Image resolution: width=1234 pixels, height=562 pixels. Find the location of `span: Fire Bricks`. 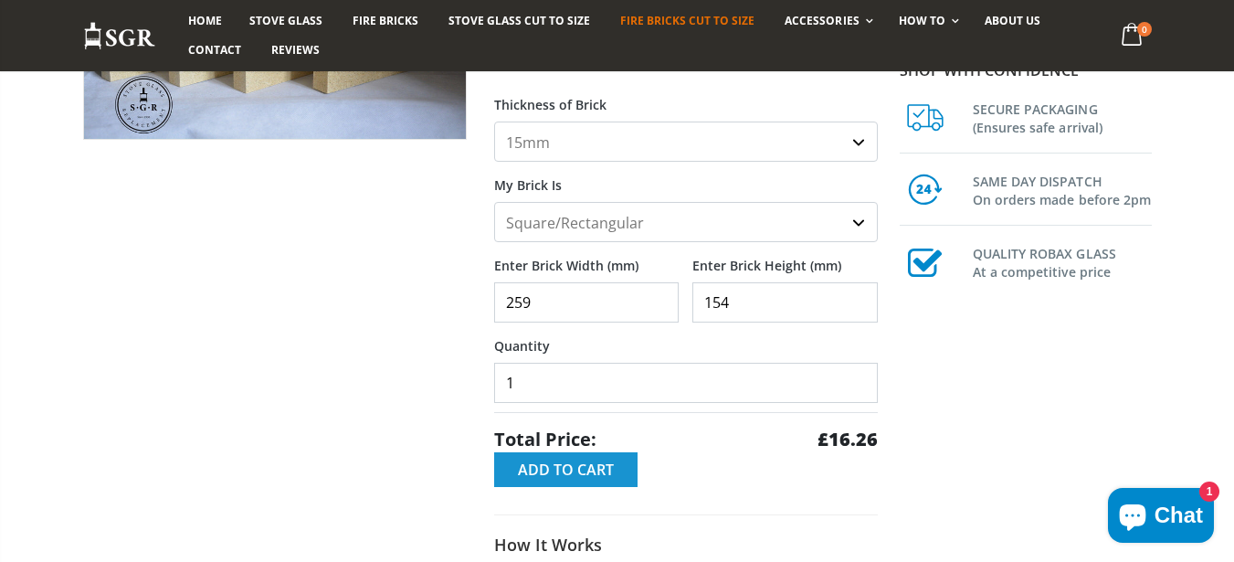

span: Fire Bricks is located at coordinates (385, 20).